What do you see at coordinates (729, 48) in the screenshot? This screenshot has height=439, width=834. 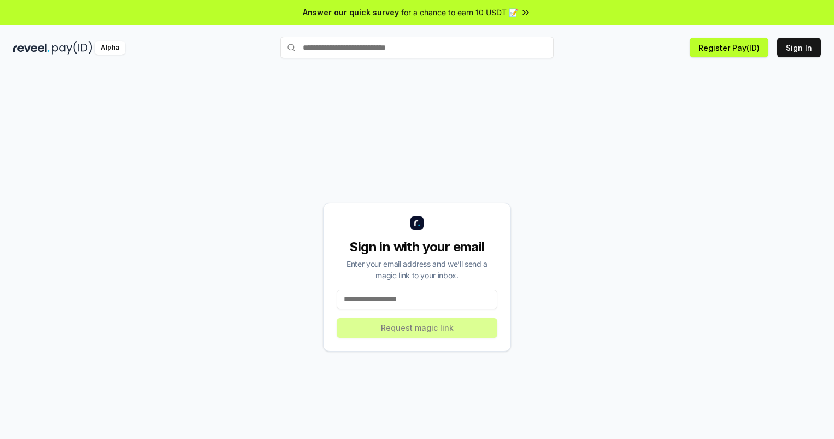 I see `button: Register Pay(ID)` at bounding box center [729, 48].